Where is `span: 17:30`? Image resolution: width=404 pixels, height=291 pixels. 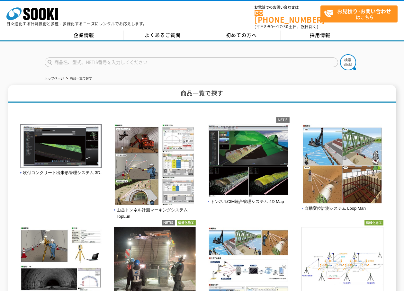 span: 17:30 is located at coordinates (283, 27).